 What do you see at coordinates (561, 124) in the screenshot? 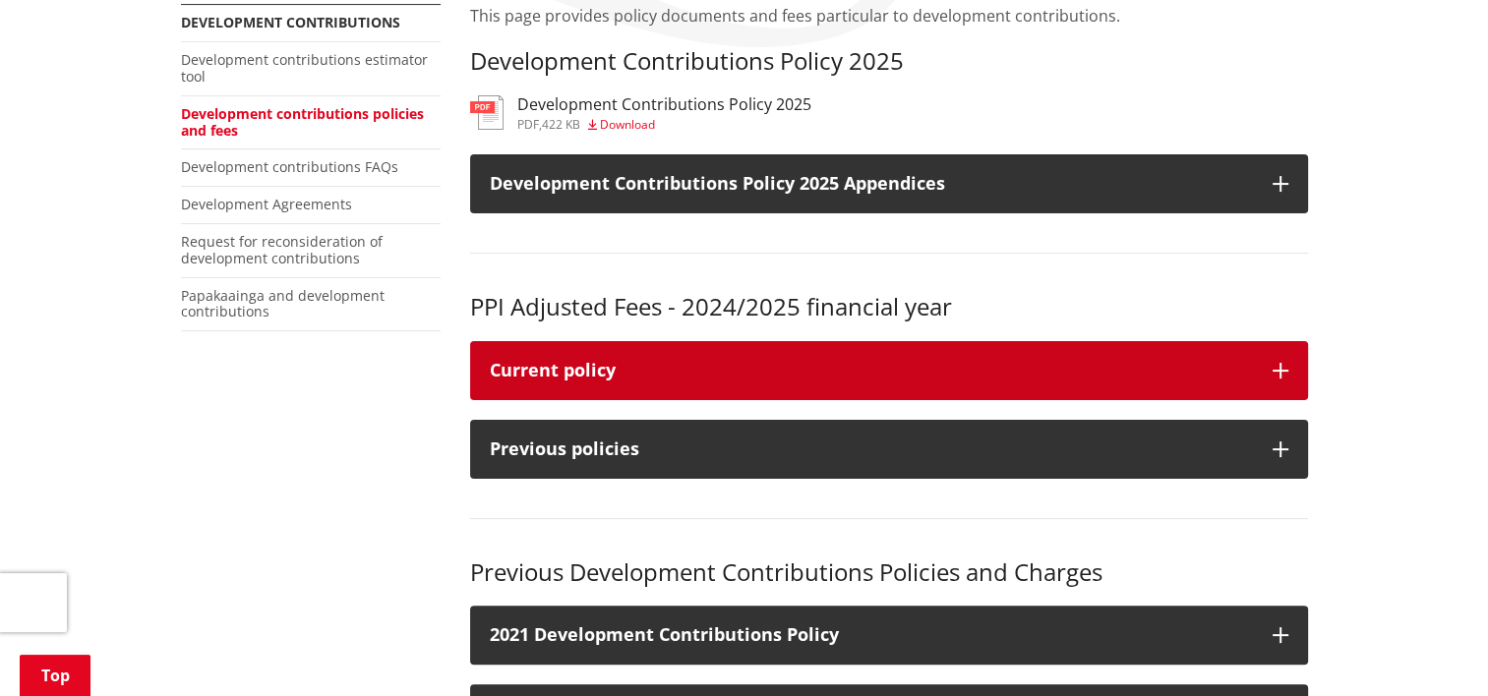
I see `span: 422 KB` at bounding box center [561, 124].